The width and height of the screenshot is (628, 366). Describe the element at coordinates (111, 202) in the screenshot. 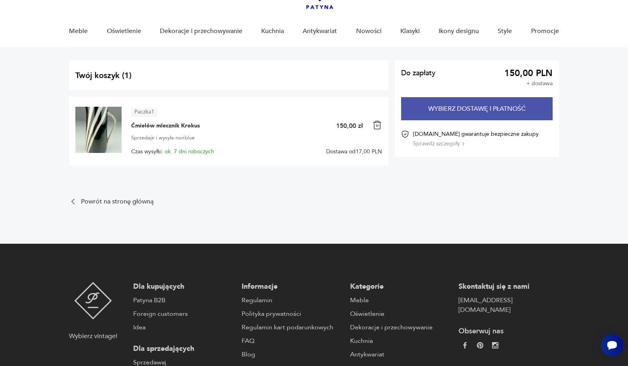

I see `a: Powrót na stronę główną` at that location.